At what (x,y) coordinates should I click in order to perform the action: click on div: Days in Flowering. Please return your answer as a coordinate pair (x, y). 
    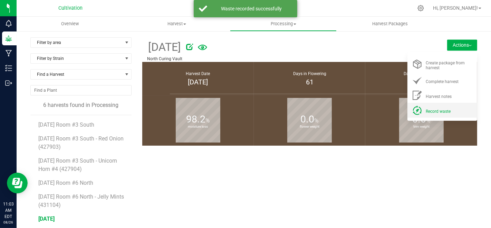
    Looking at the image, I should click on (309, 74).